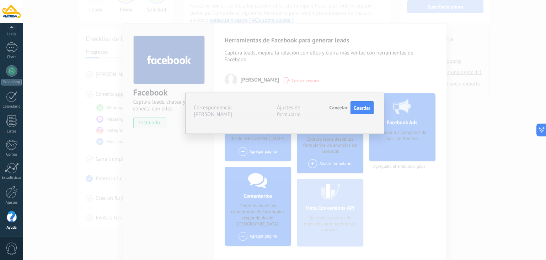 This screenshot has width=546, height=260. Describe the element at coordinates (12, 202) in the screenshot. I see `div: Ajustes` at that location.